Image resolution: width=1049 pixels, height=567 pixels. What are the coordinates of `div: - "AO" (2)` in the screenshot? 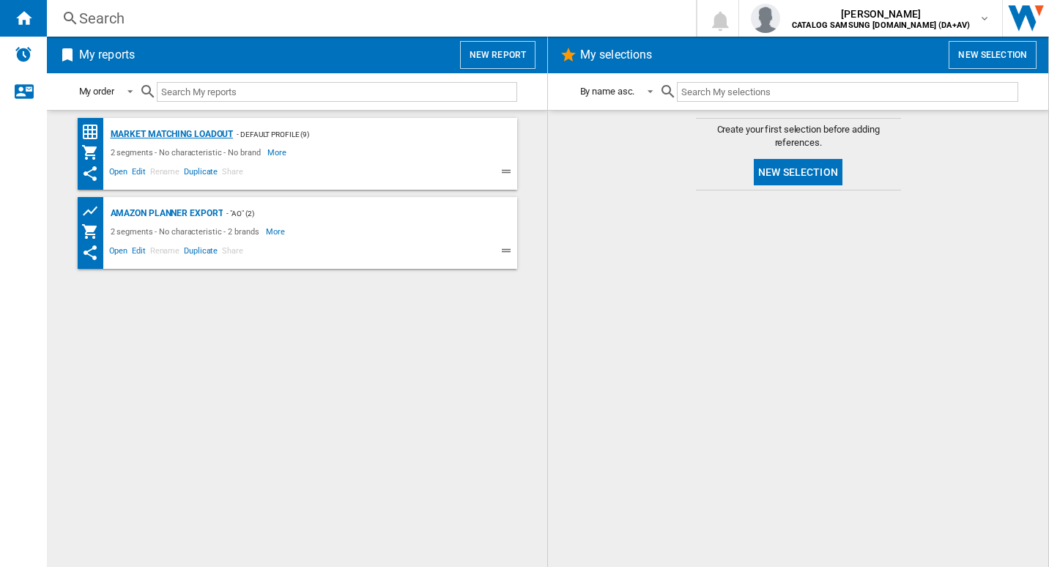 It's located at (354, 213).